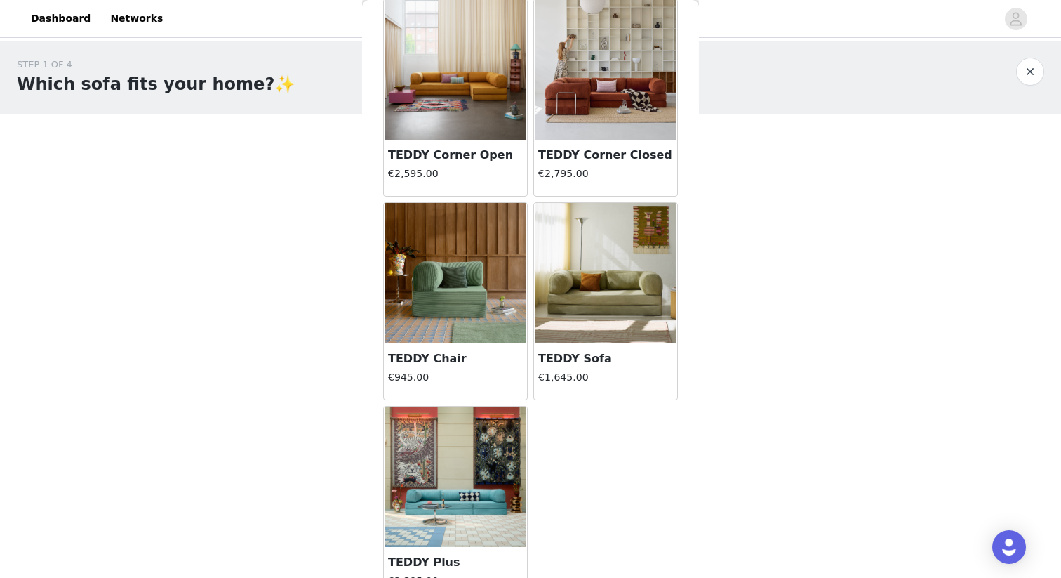 The image size is (1061, 578). I want to click on h3: TEDDY Sofa, so click(606, 359).